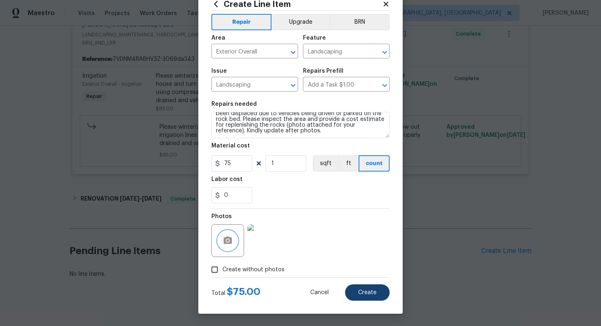 Image resolution: width=601 pixels, height=326 pixels. Describe the element at coordinates (227, 179) in the screenshot. I see `h5: Labor cost` at that location.